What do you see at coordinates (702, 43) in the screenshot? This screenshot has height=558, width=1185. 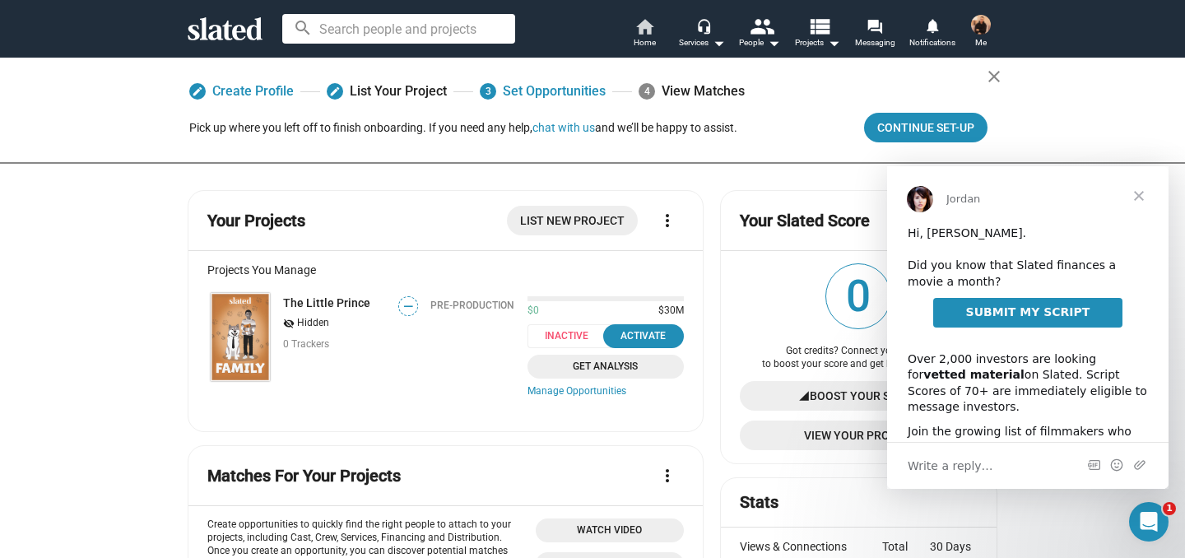 I see `div: Services` at bounding box center [702, 43].